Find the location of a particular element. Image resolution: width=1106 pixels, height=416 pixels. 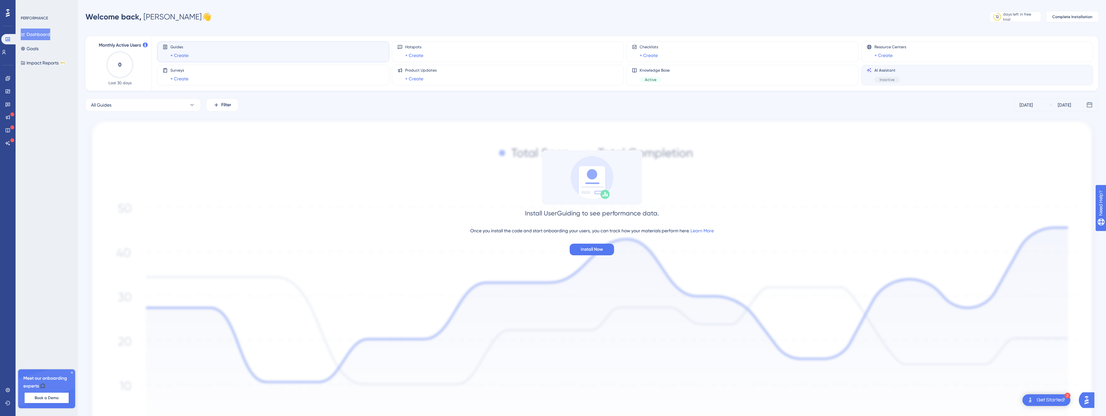

span: Monthly Active Users is located at coordinates (120, 45).